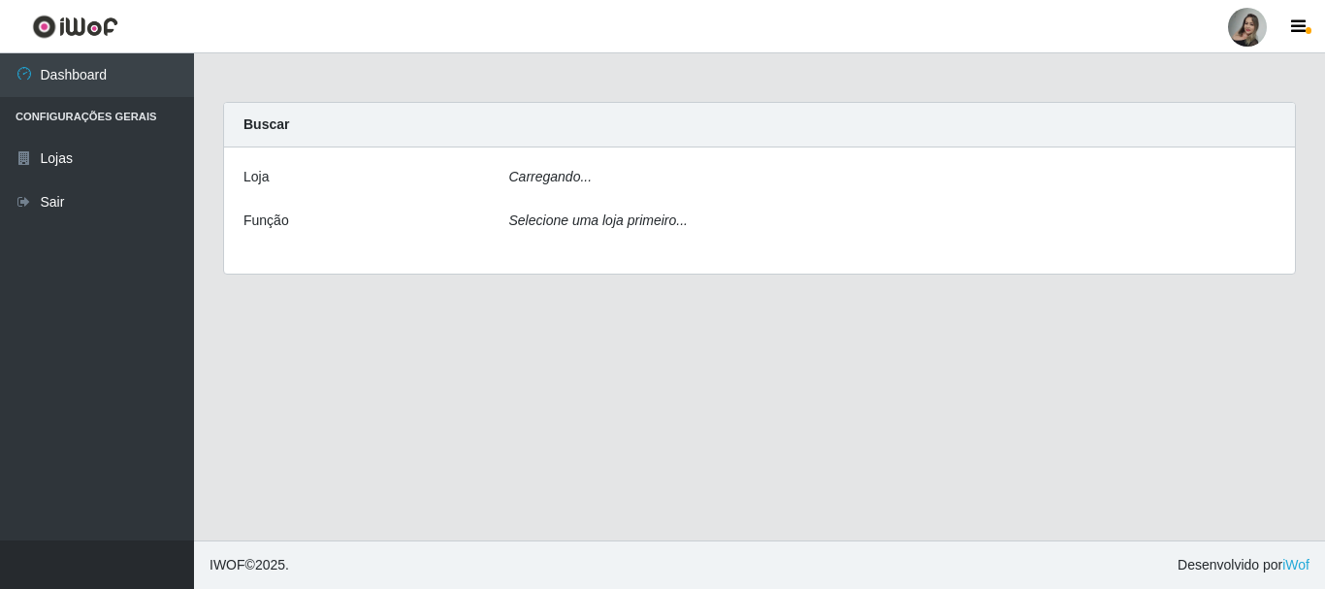 Image resolution: width=1325 pixels, height=589 pixels. Describe the element at coordinates (1296, 565) in the screenshot. I see `a: iWof` at that location.